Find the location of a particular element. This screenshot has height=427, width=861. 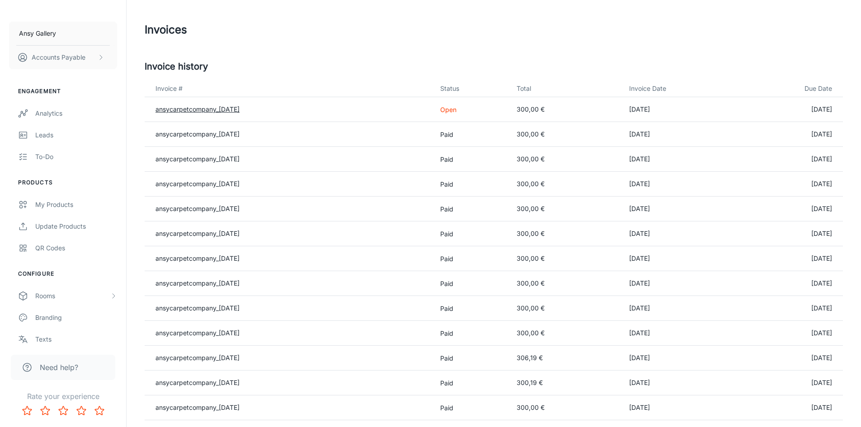

th: Due Date is located at coordinates (791, 89).